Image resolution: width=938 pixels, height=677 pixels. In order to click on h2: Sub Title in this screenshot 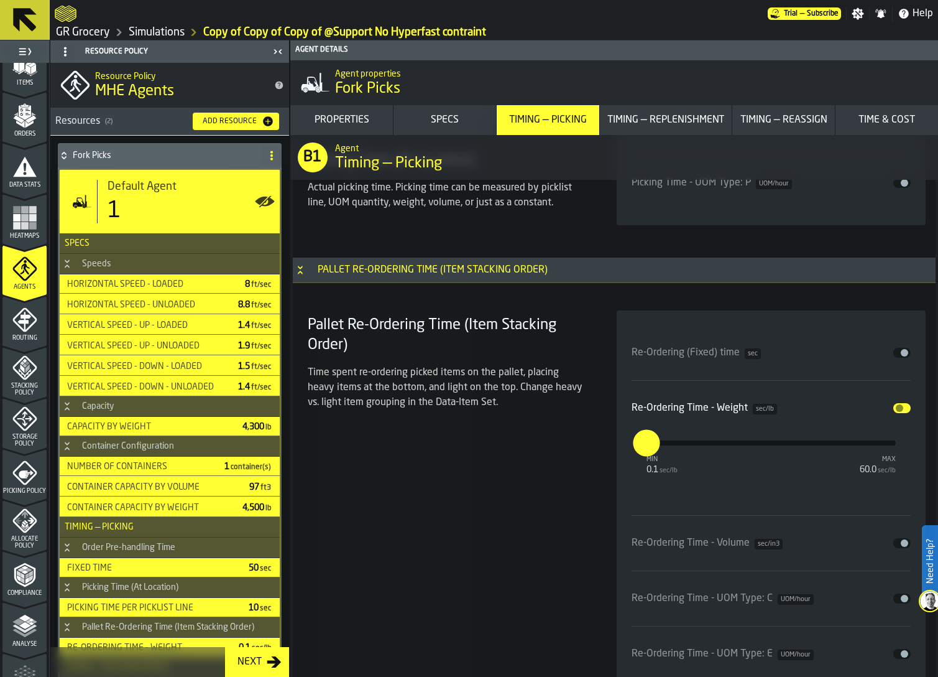, I will do `click(632, 147)`.